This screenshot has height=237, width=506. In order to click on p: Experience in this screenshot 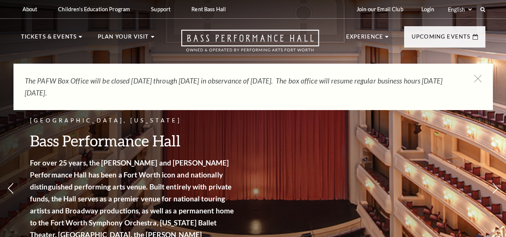, I will do `click(365, 39)`.